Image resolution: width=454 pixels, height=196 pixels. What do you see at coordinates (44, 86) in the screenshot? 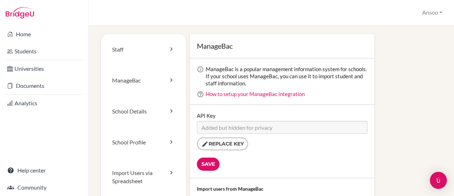
I see `a: Documents` at bounding box center [44, 86].